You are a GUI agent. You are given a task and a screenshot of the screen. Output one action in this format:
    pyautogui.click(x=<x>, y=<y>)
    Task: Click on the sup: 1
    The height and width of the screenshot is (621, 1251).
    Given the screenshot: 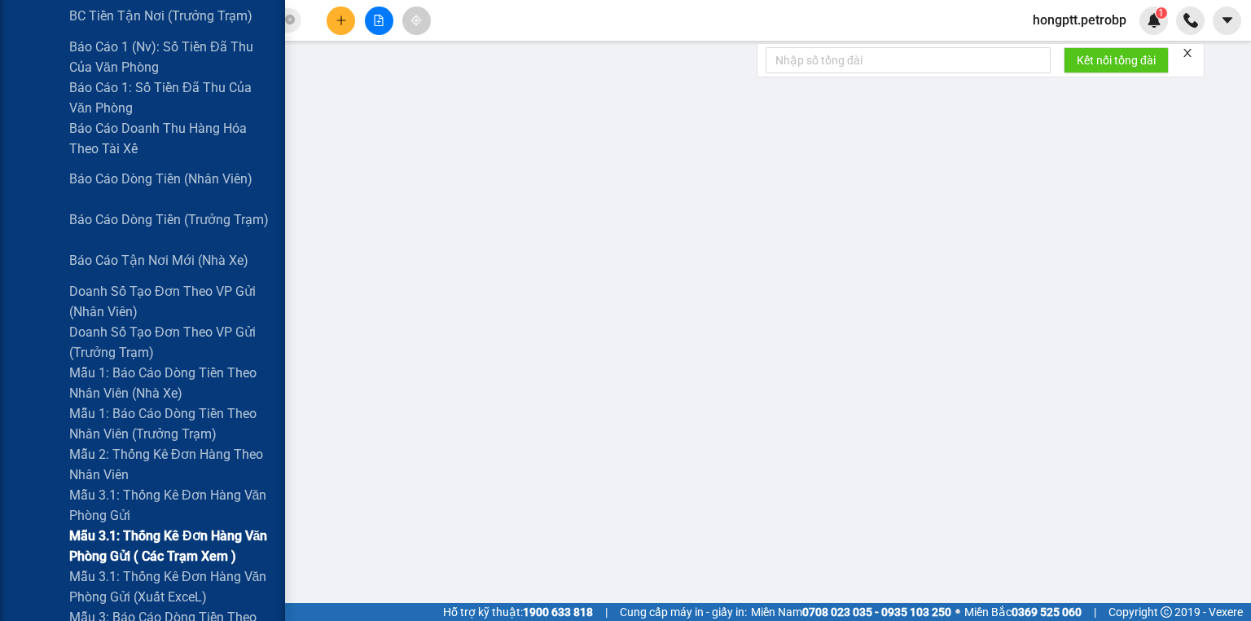 What is the action you would take?
    pyautogui.click(x=1162, y=13)
    